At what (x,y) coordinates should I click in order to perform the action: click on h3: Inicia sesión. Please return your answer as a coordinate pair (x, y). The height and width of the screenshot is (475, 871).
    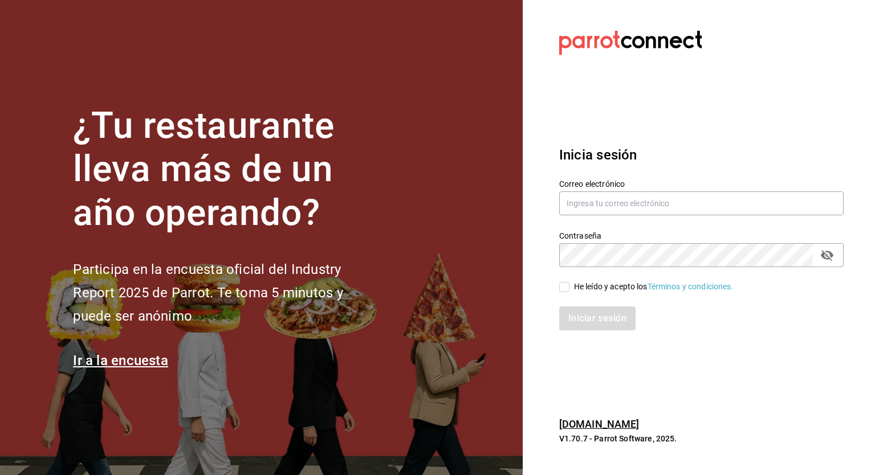
    Looking at the image, I should click on (701, 155).